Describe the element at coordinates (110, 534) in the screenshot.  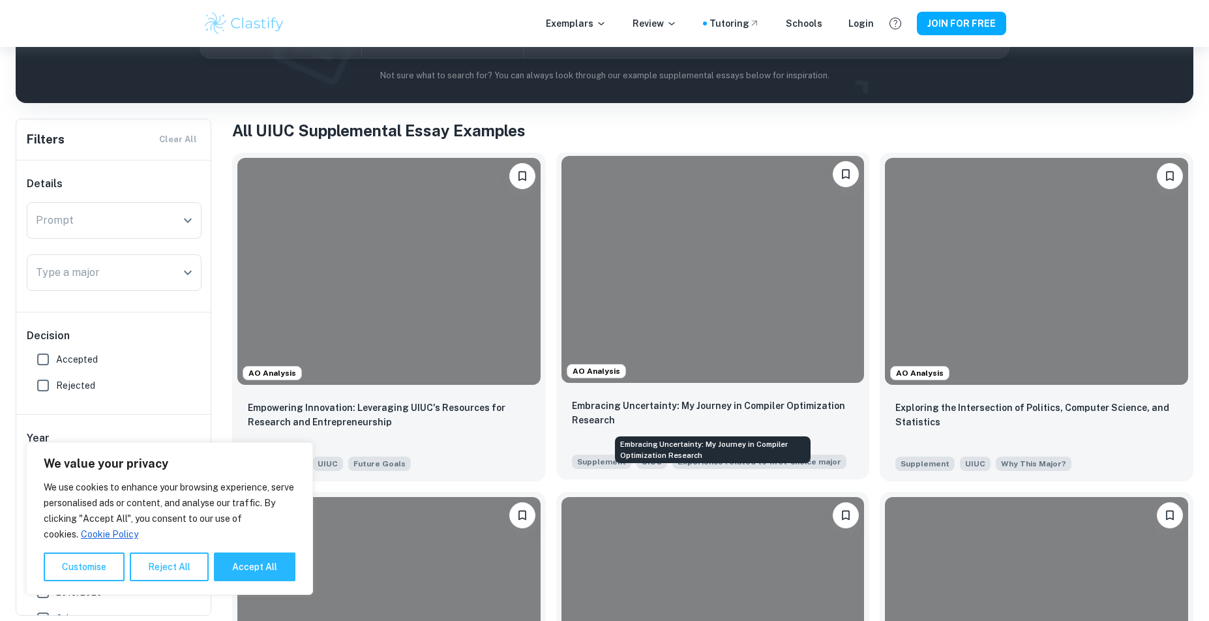
I see `a: Cookie Policy` at that location.